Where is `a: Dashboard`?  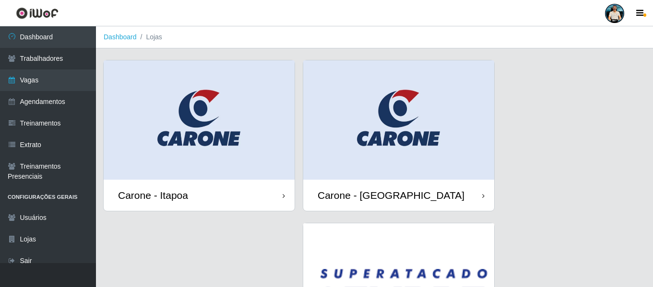
a: Dashboard is located at coordinates (120, 37).